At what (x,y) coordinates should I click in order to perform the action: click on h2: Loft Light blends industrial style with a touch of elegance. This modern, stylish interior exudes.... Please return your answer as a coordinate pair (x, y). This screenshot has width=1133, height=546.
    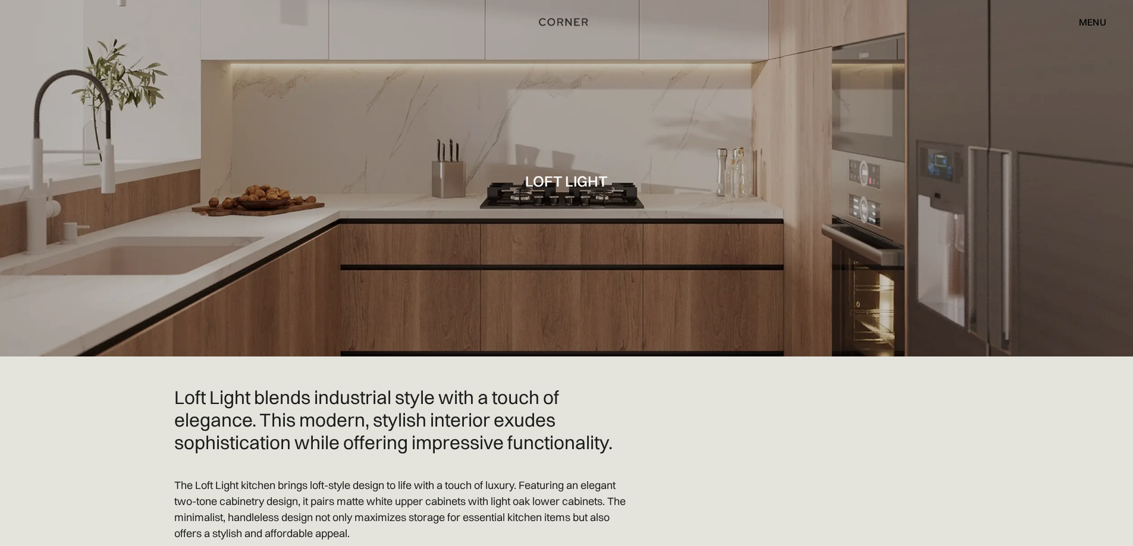
    Looking at the image, I should click on (400, 420).